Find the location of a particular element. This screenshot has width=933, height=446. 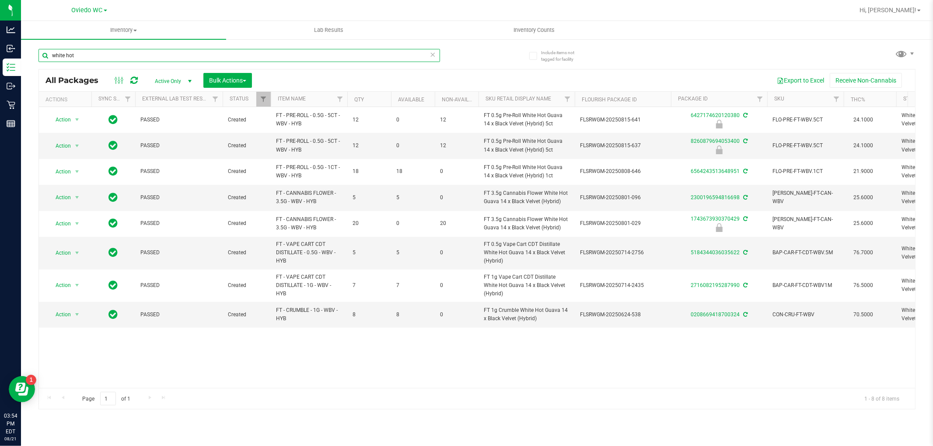

a: Sync Status is located at coordinates (115, 99).